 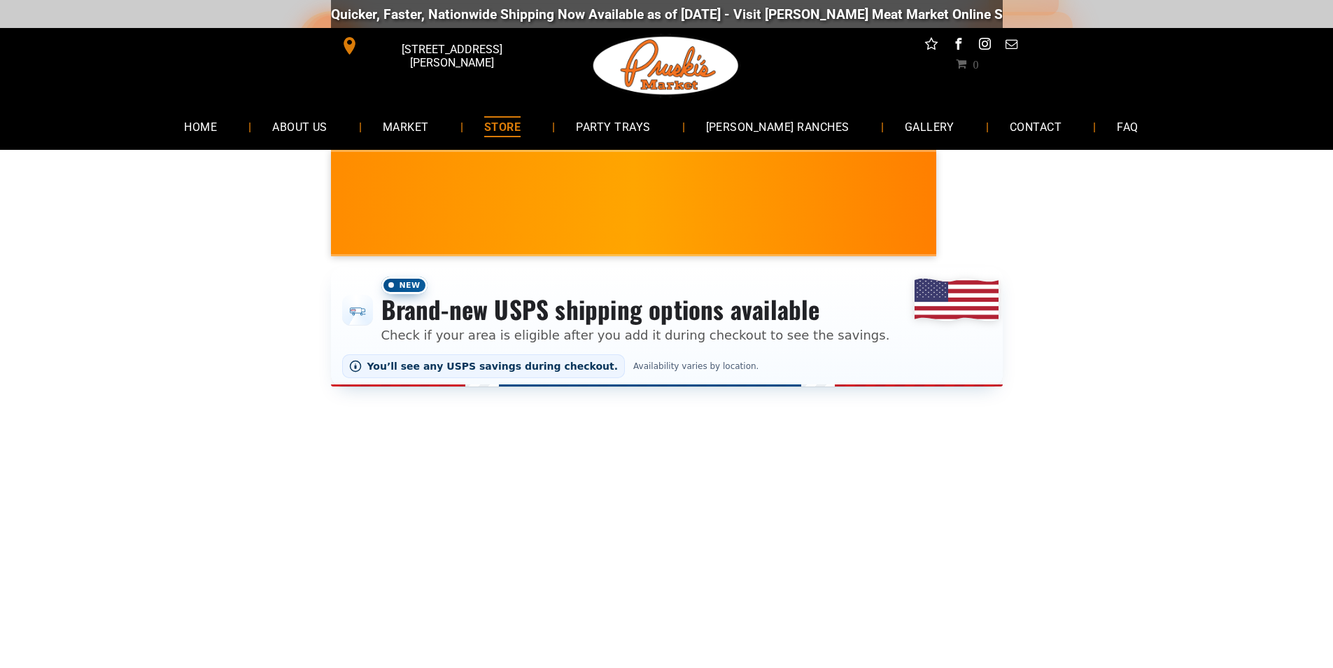 What do you see at coordinates (493, 366) in the screenshot?
I see `span: You’ll see any USPS savings during checkout.` at bounding box center [493, 366].